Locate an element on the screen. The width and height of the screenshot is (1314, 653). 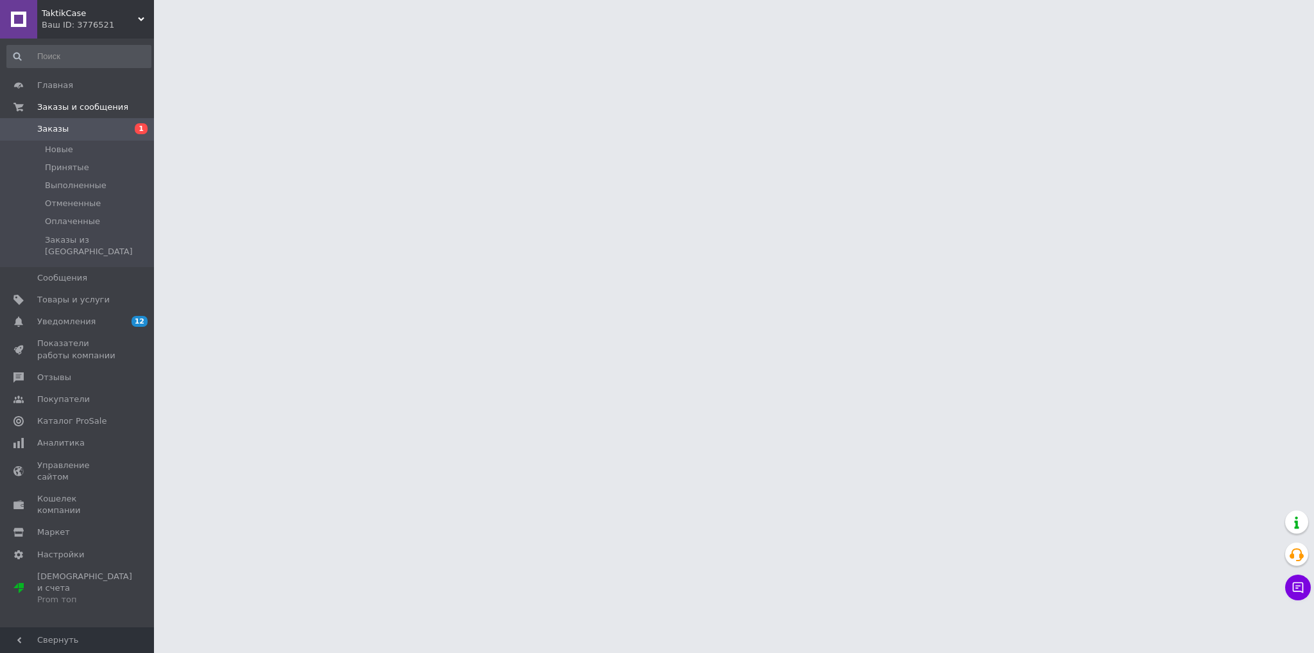
span: Оплаченные is located at coordinates (73, 221).